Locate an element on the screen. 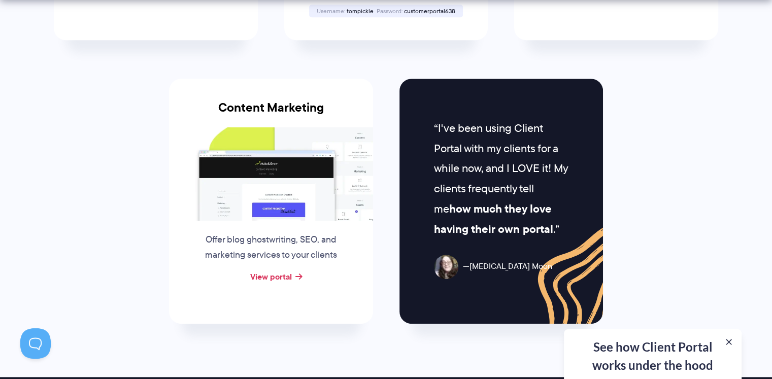 This screenshot has height=379, width=772. span: tompickle is located at coordinates (360, 11).